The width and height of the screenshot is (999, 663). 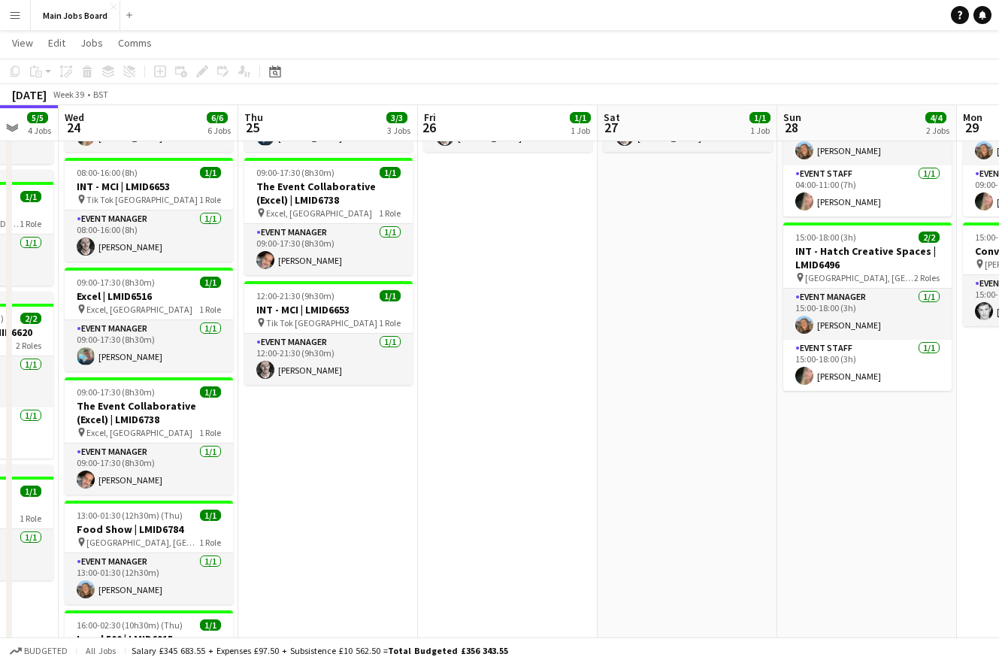 What do you see at coordinates (68, 94) in the screenshot?
I see `span: Week 39` at bounding box center [68, 94].